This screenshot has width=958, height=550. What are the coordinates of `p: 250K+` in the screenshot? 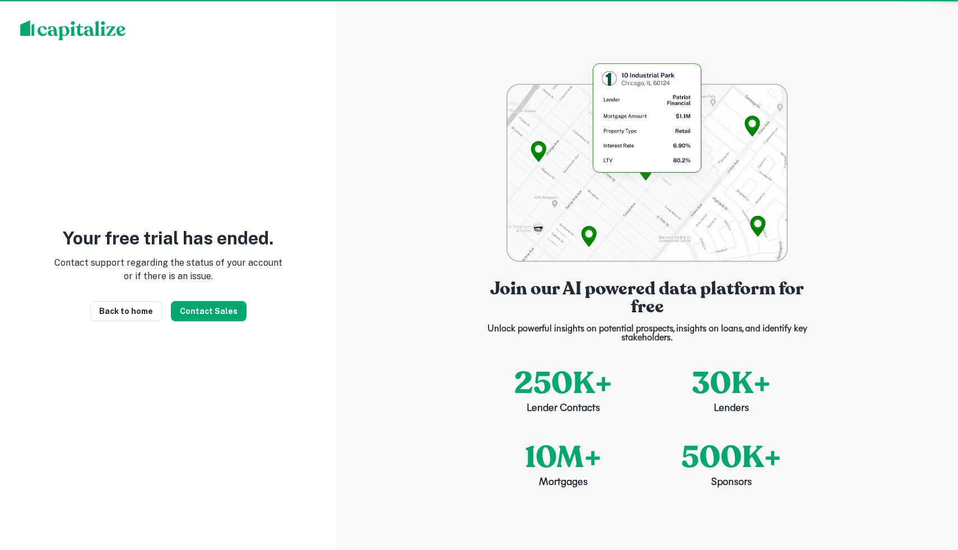 It's located at (563, 383).